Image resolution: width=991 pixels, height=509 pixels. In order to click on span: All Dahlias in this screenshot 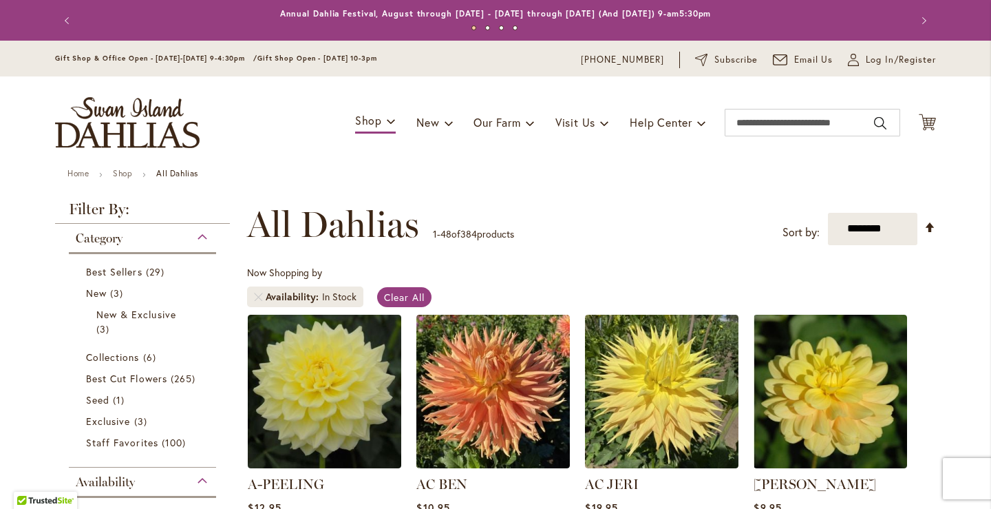, I will do `click(333, 224)`.